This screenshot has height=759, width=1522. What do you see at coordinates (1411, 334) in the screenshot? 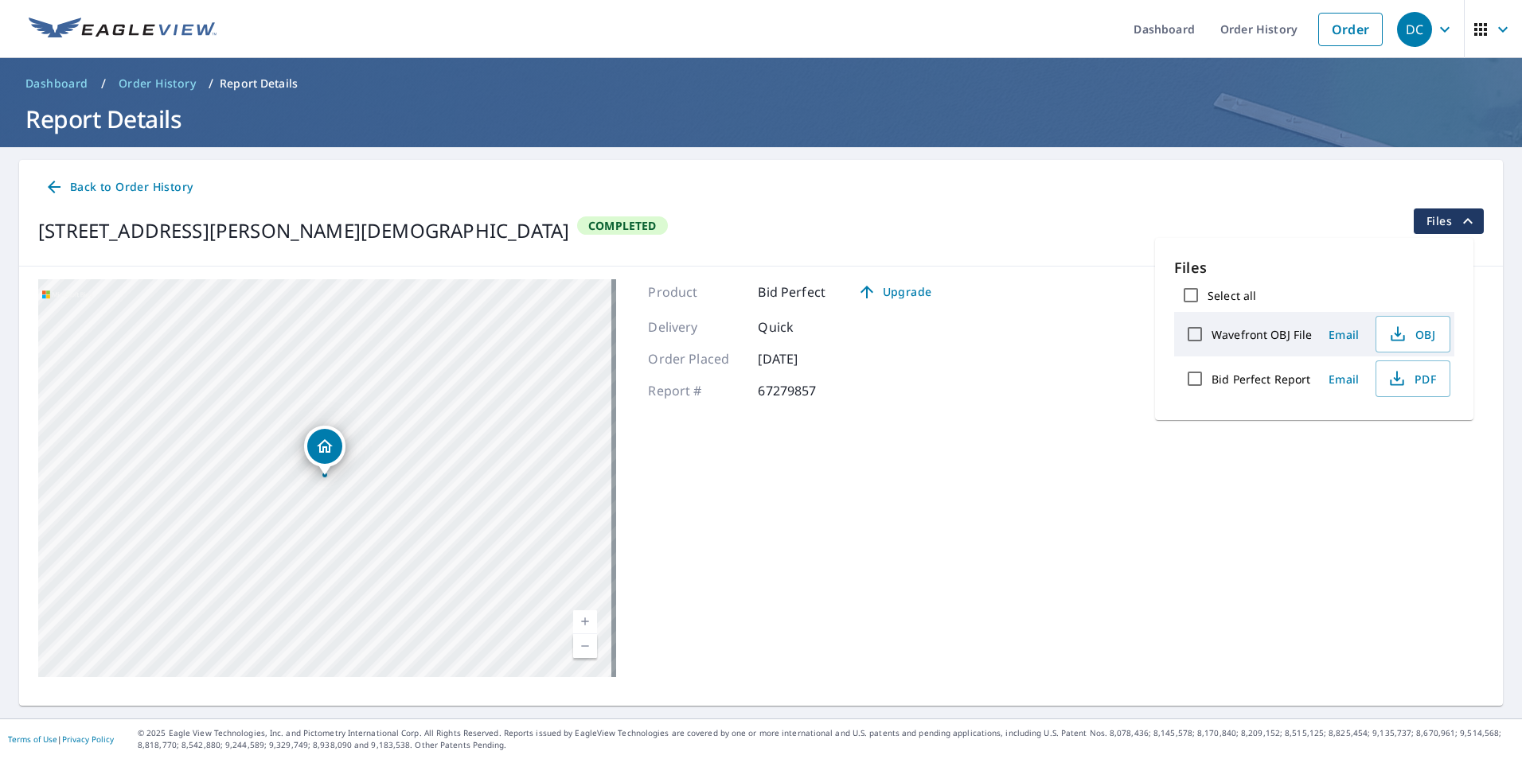
I see `span: OBJ` at bounding box center [1411, 334].